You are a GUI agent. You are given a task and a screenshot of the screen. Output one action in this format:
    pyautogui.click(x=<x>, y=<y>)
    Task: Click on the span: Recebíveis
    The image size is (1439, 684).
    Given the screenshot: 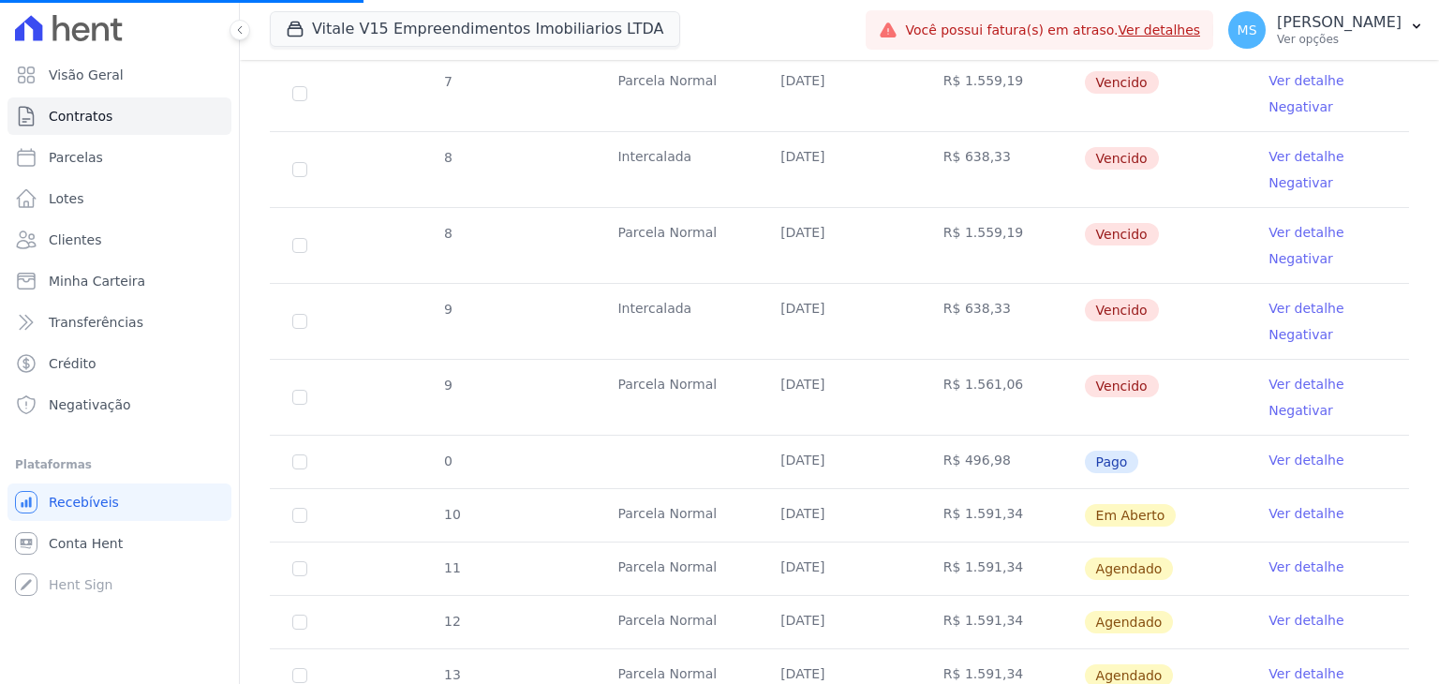 What is the action you would take?
    pyautogui.click(x=83, y=502)
    